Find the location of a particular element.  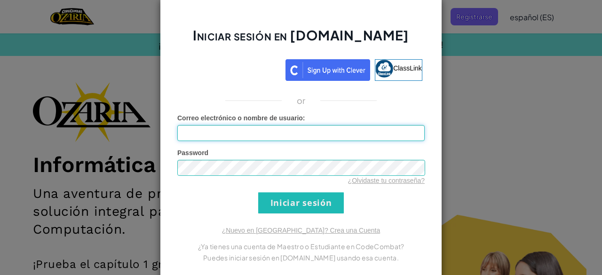

p: or is located at coordinates (301, 101).